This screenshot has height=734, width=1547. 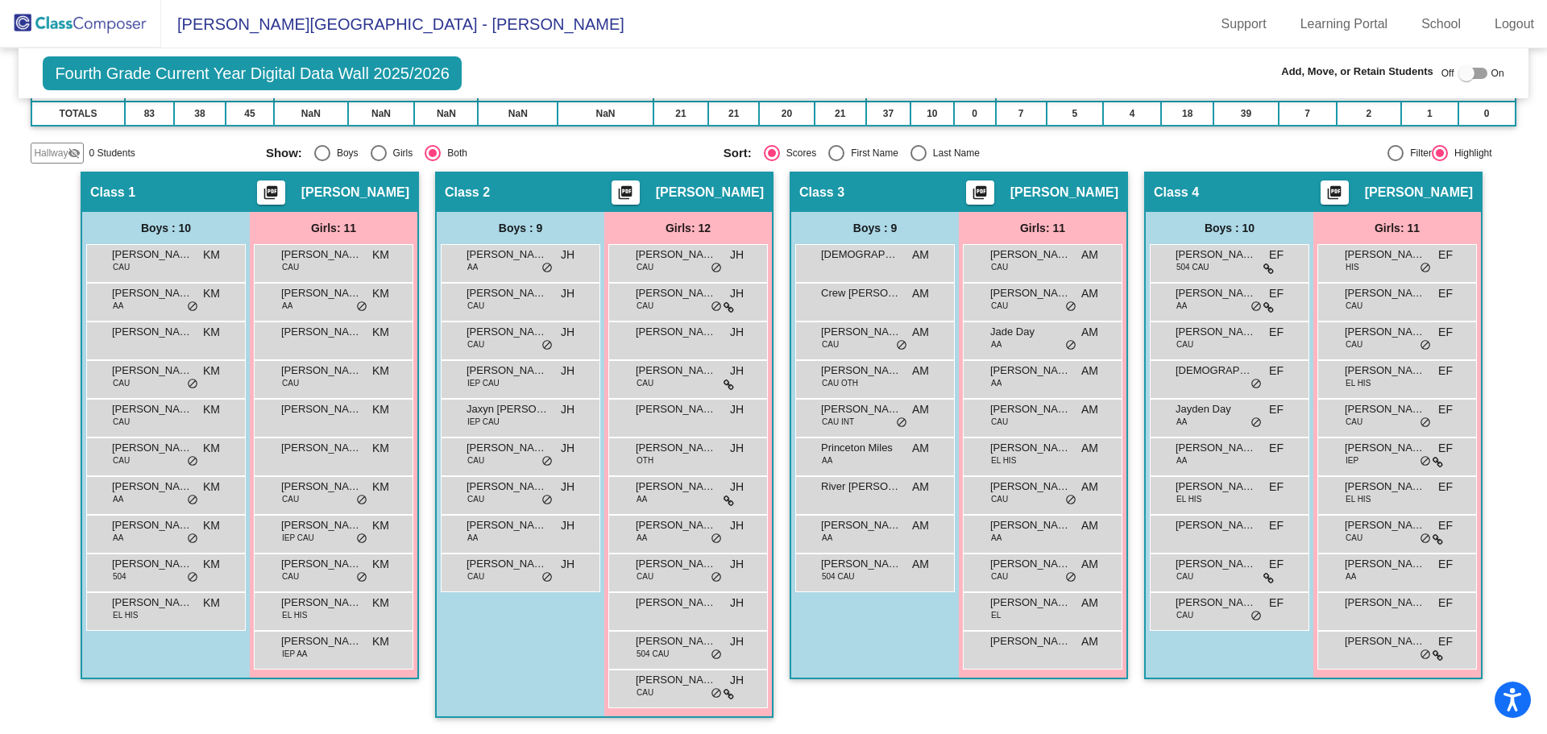 What do you see at coordinates (1132, 114) in the screenshot?
I see `td: 4` at bounding box center [1132, 114].